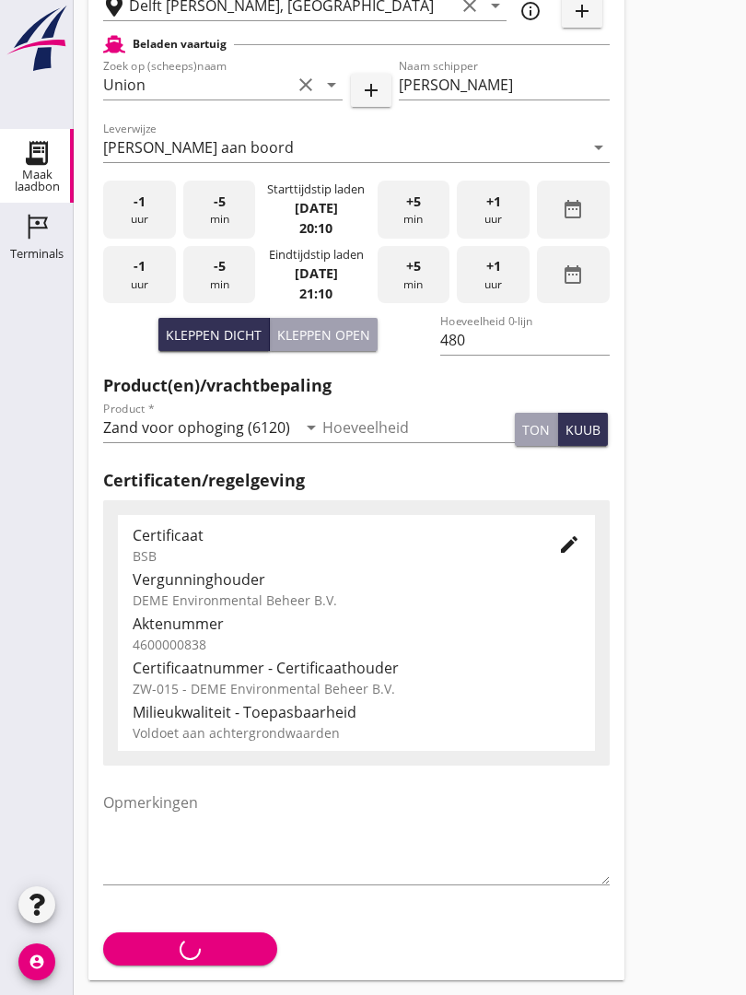 Image resolution: width=746 pixels, height=995 pixels. What do you see at coordinates (323, 334) in the screenshot?
I see `button: Kleppen open` at bounding box center [323, 334].